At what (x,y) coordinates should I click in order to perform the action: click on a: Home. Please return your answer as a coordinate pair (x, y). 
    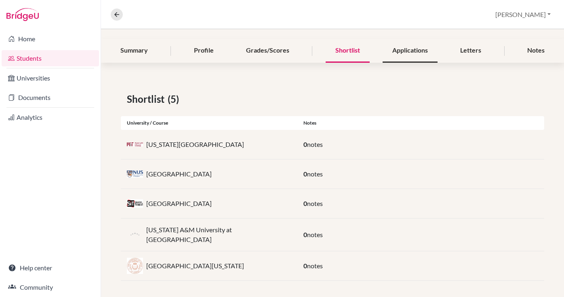
    Looking at the image, I should click on (50, 39).